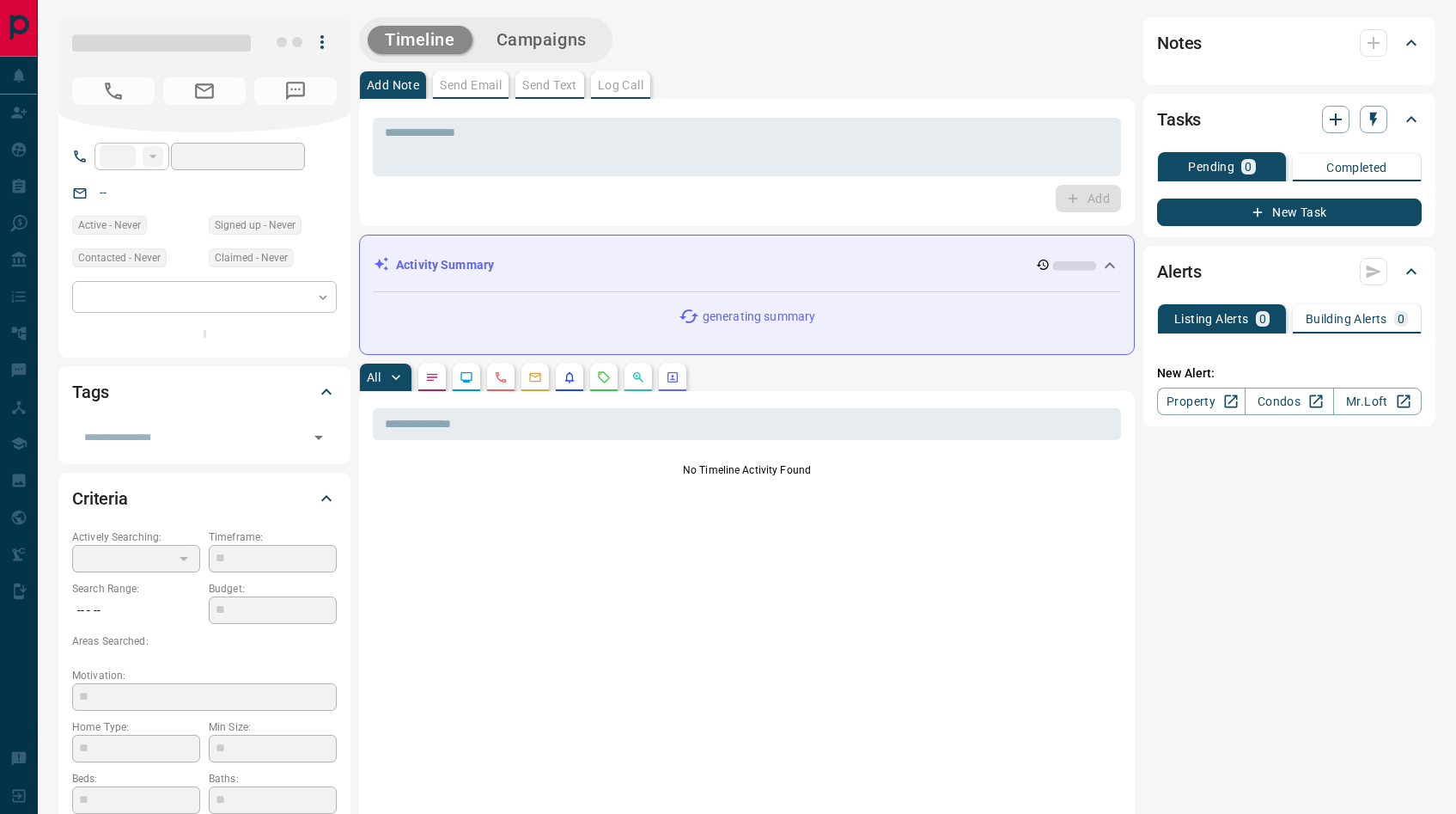 This screenshot has width=1456, height=814. Describe the element at coordinates (420, 40) in the screenshot. I see `button: Timeline` at that location.